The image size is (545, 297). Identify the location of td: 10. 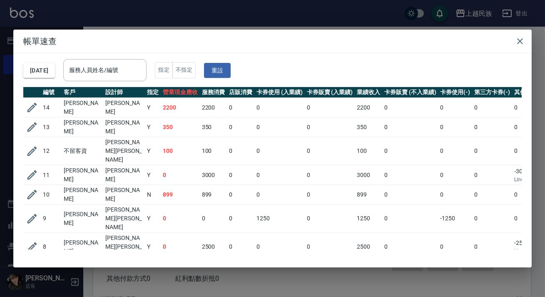
(51, 194).